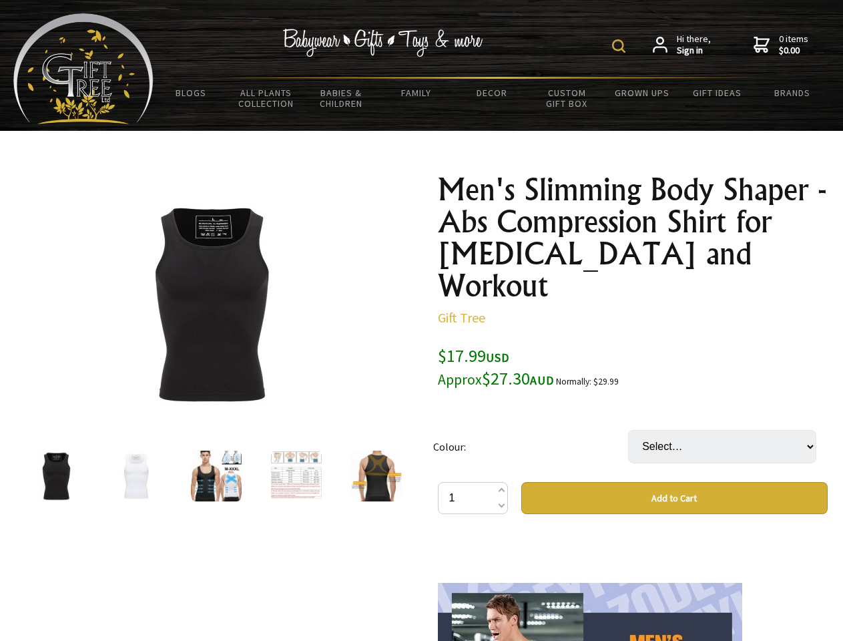 This screenshot has height=641, width=843. I want to click on span: 0 items, so click(794, 45).